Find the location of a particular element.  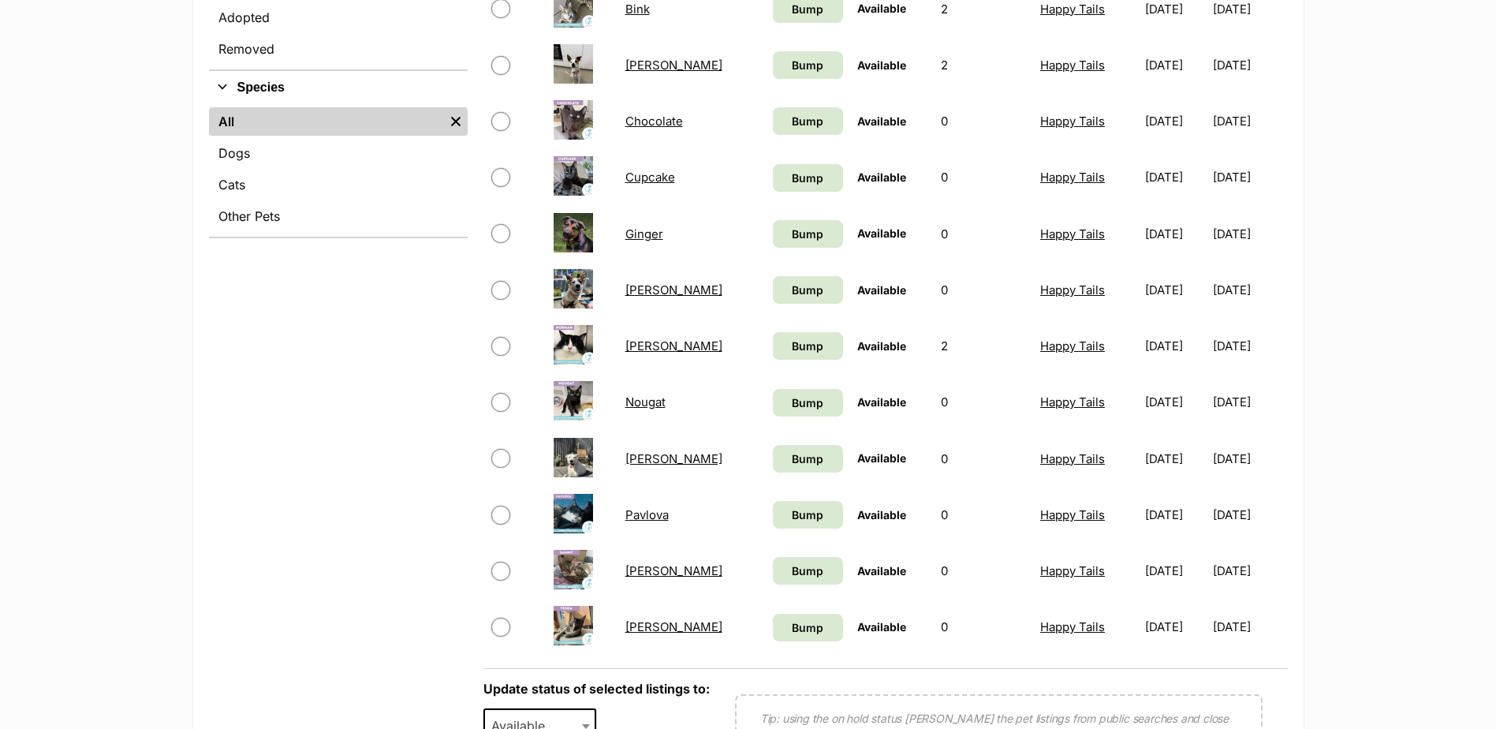

a: Chocolate is located at coordinates (654, 121).